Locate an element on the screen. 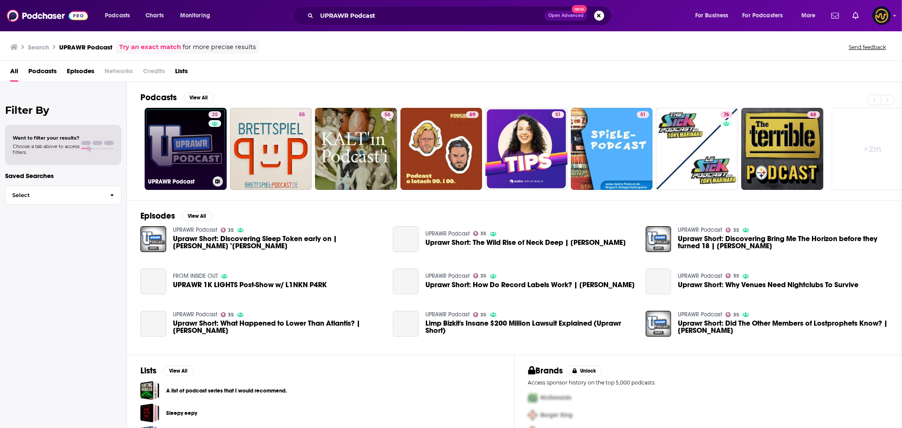  a: 56 is located at coordinates (387, 115).